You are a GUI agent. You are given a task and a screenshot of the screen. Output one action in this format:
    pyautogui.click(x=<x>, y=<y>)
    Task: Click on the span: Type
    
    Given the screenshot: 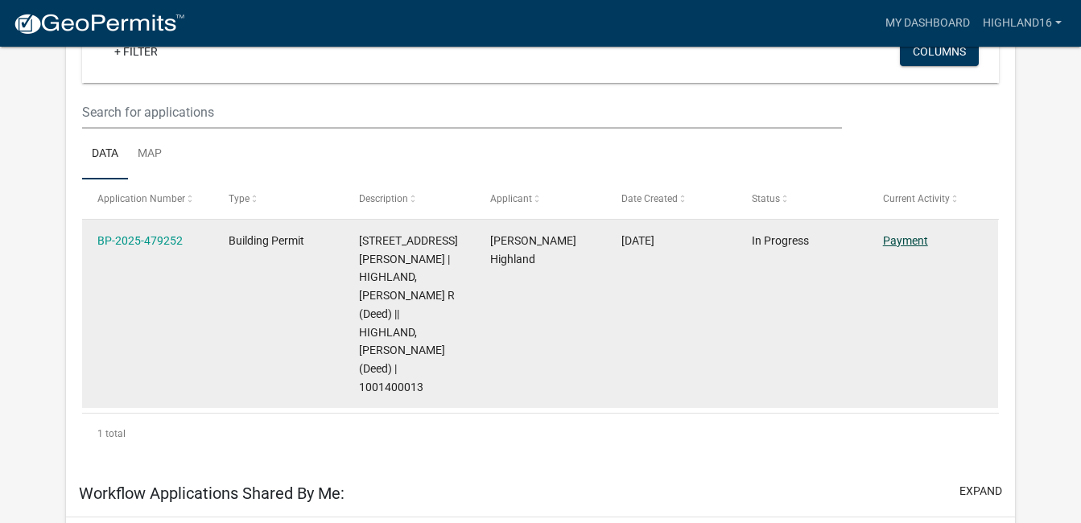 What is the action you would take?
    pyautogui.click(x=239, y=199)
    